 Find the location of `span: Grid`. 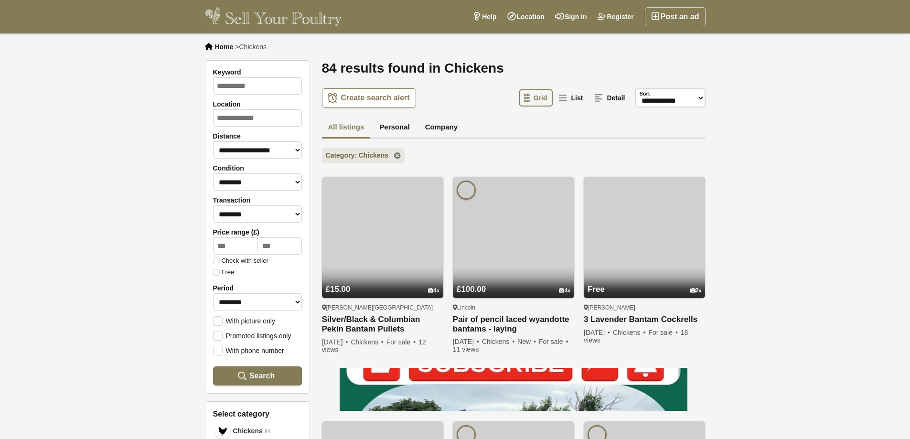

span: Grid is located at coordinates (540, 98).